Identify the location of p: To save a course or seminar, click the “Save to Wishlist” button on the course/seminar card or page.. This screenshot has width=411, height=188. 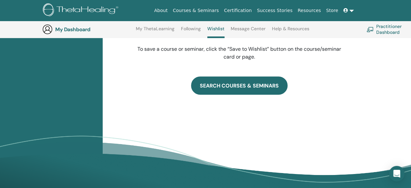
(239, 53).